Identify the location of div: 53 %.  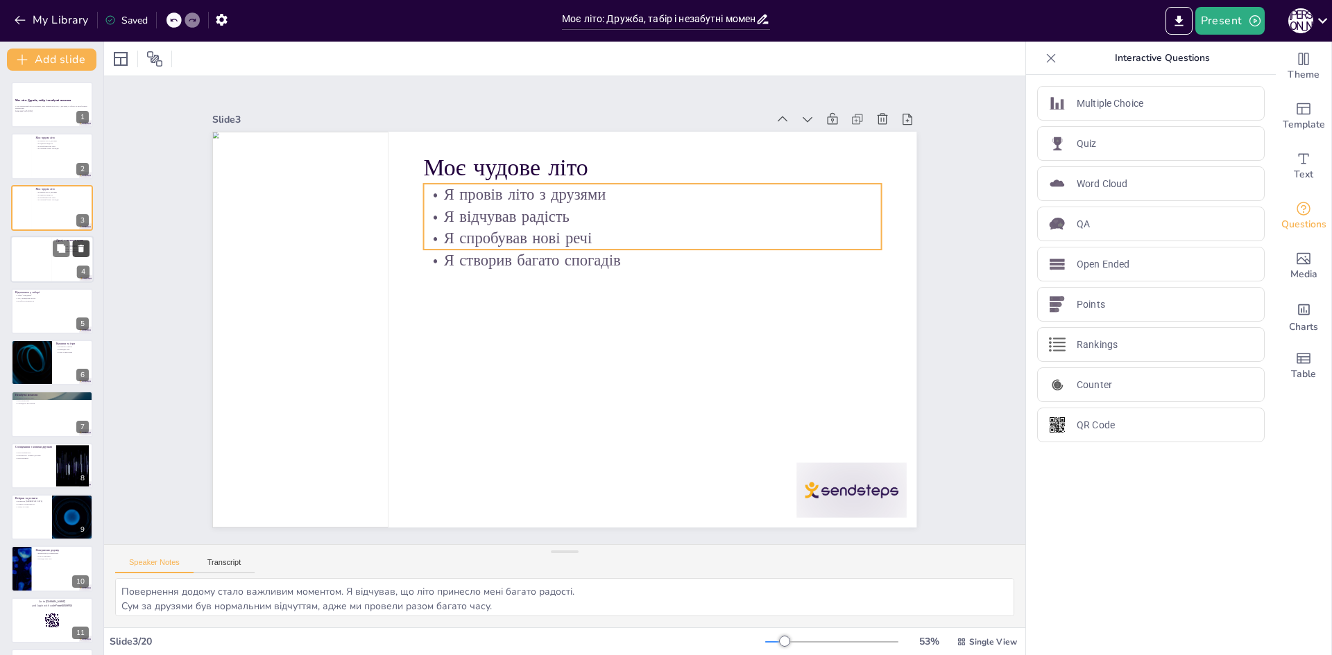
(929, 642).